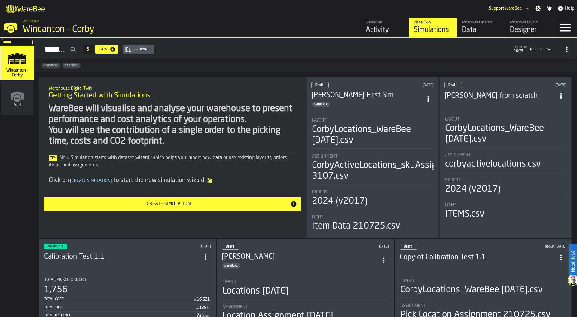  What do you see at coordinates (339, 201) in the screenshot?
I see `div: 2024 (v2017)` at bounding box center [339, 201].